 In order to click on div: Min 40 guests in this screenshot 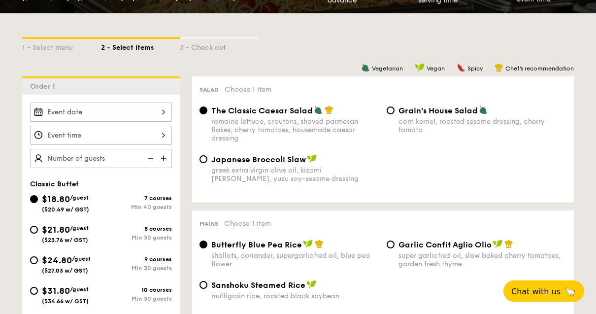, I will do `click(136, 207)`.